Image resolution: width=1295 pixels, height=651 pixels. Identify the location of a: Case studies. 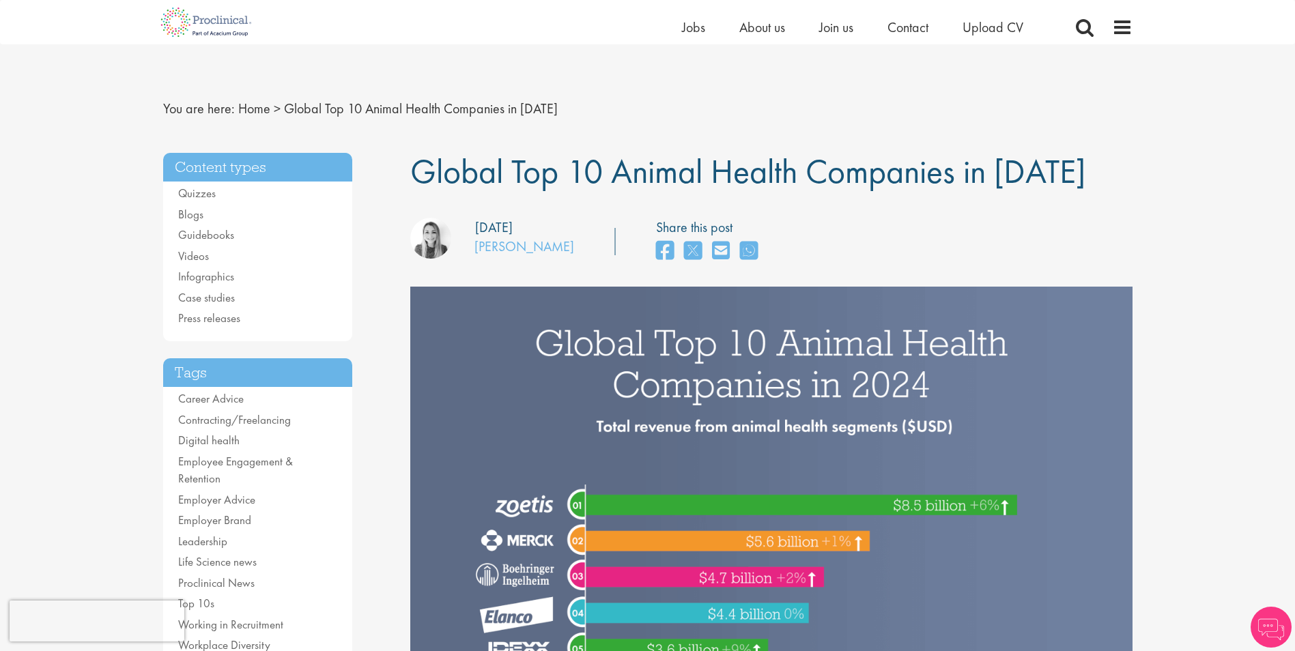
(206, 298).